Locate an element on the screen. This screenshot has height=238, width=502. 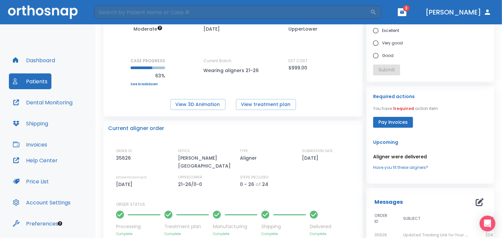
span: Updated Tracking Link for Your Shipment is located at coordinates (444, 235).